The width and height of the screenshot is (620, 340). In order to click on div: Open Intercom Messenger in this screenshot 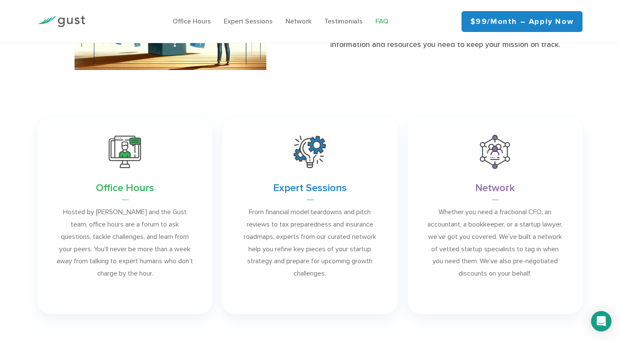, I will do `click(601, 321)`.